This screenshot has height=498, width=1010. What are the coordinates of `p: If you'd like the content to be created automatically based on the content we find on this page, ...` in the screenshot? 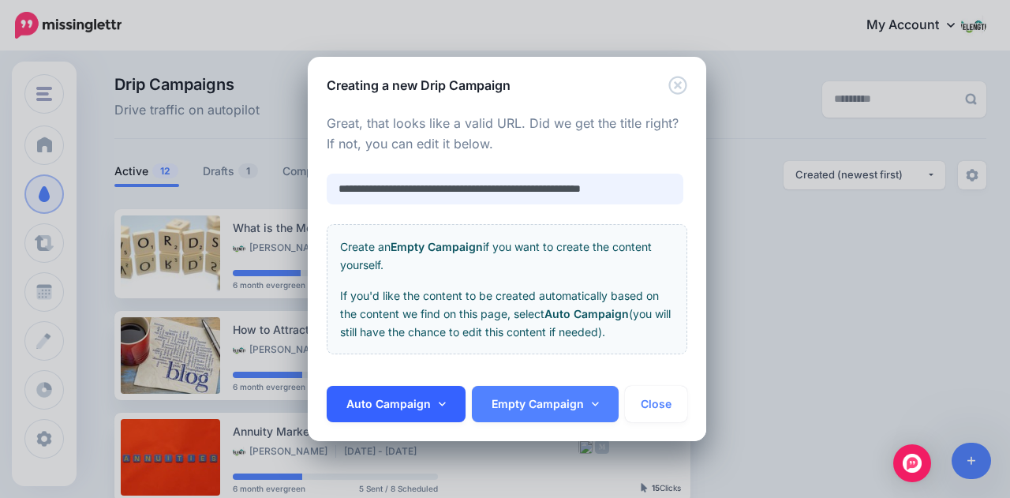 It's located at (506, 313).